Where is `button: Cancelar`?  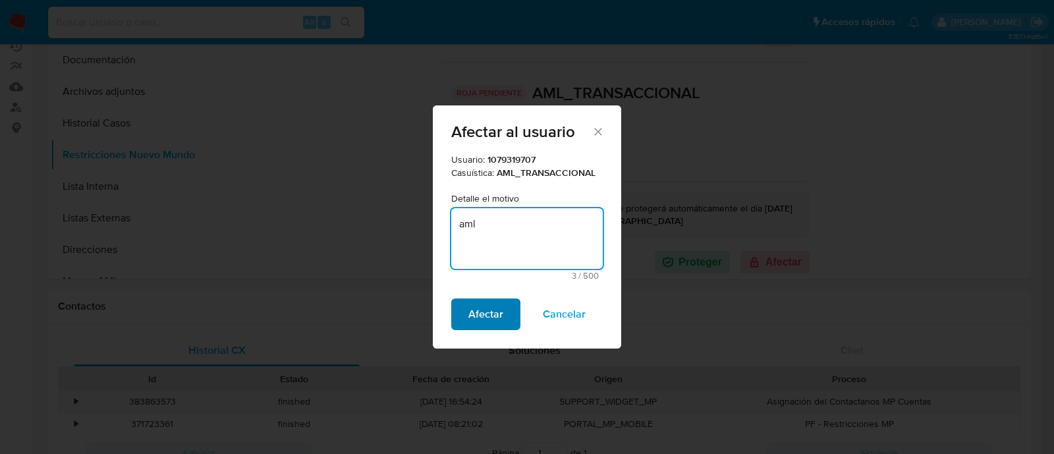 button: Cancelar is located at coordinates (564, 314).